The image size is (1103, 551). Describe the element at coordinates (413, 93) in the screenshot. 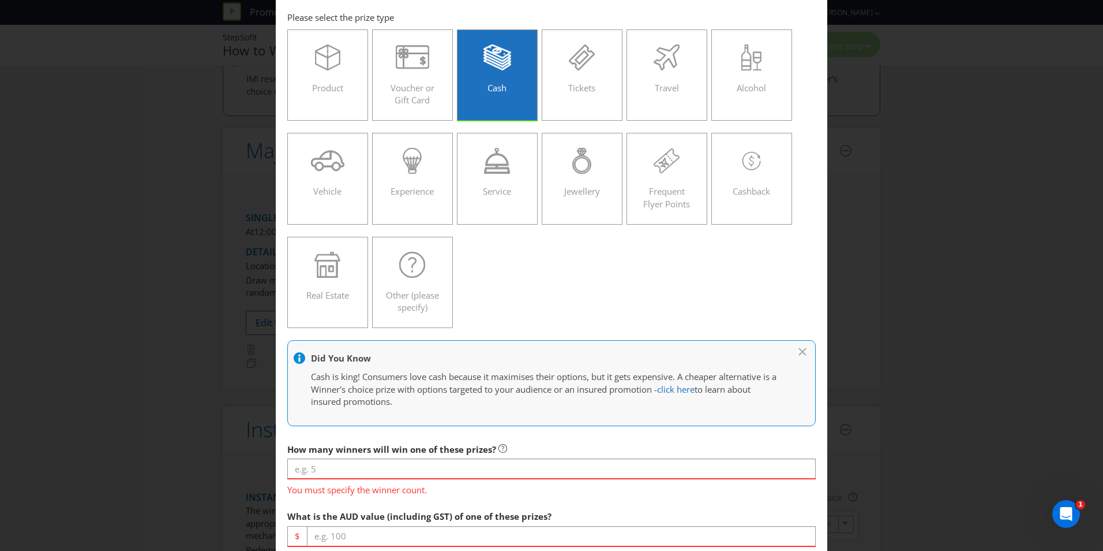

I see `span: Voucher or Gift Card` at that location.